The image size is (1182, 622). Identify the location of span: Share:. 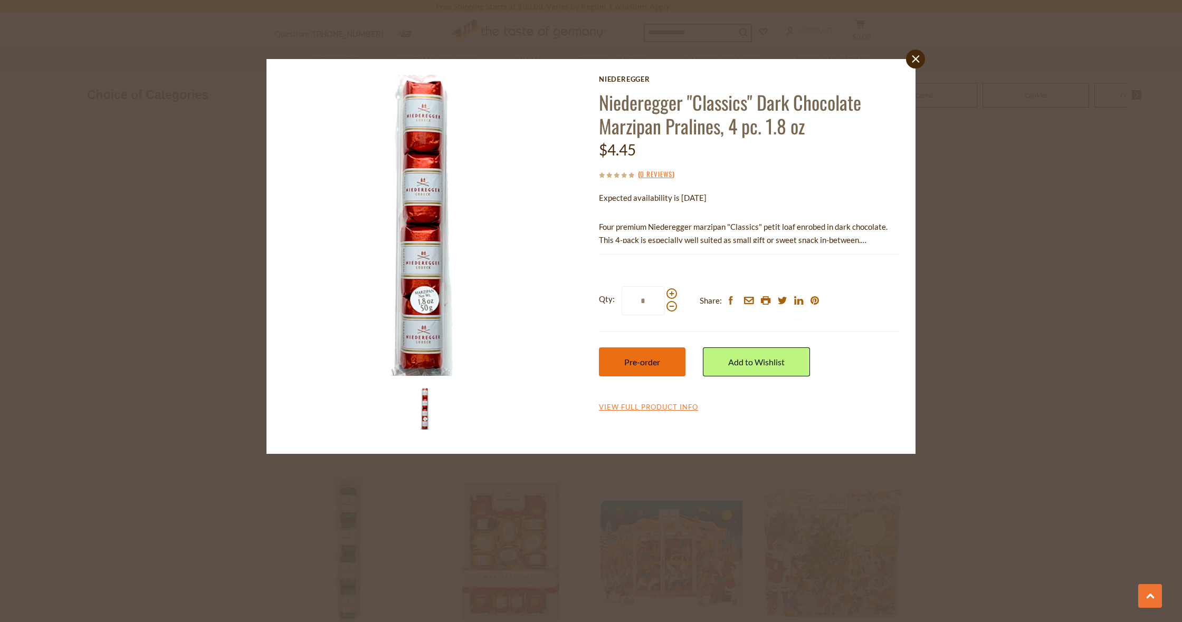
(711, 301).